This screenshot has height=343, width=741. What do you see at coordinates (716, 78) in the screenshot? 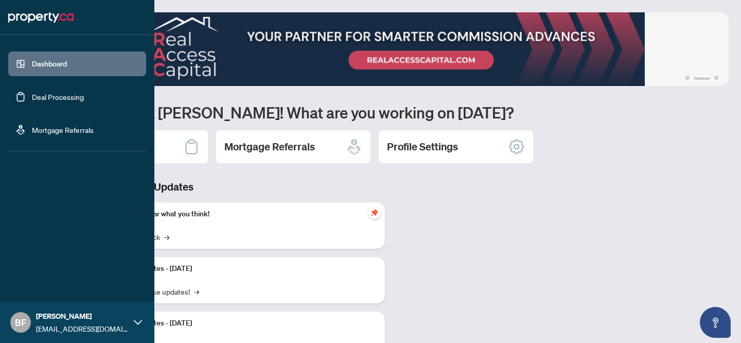
I see `button: 3` at bounding box center [716, 78].